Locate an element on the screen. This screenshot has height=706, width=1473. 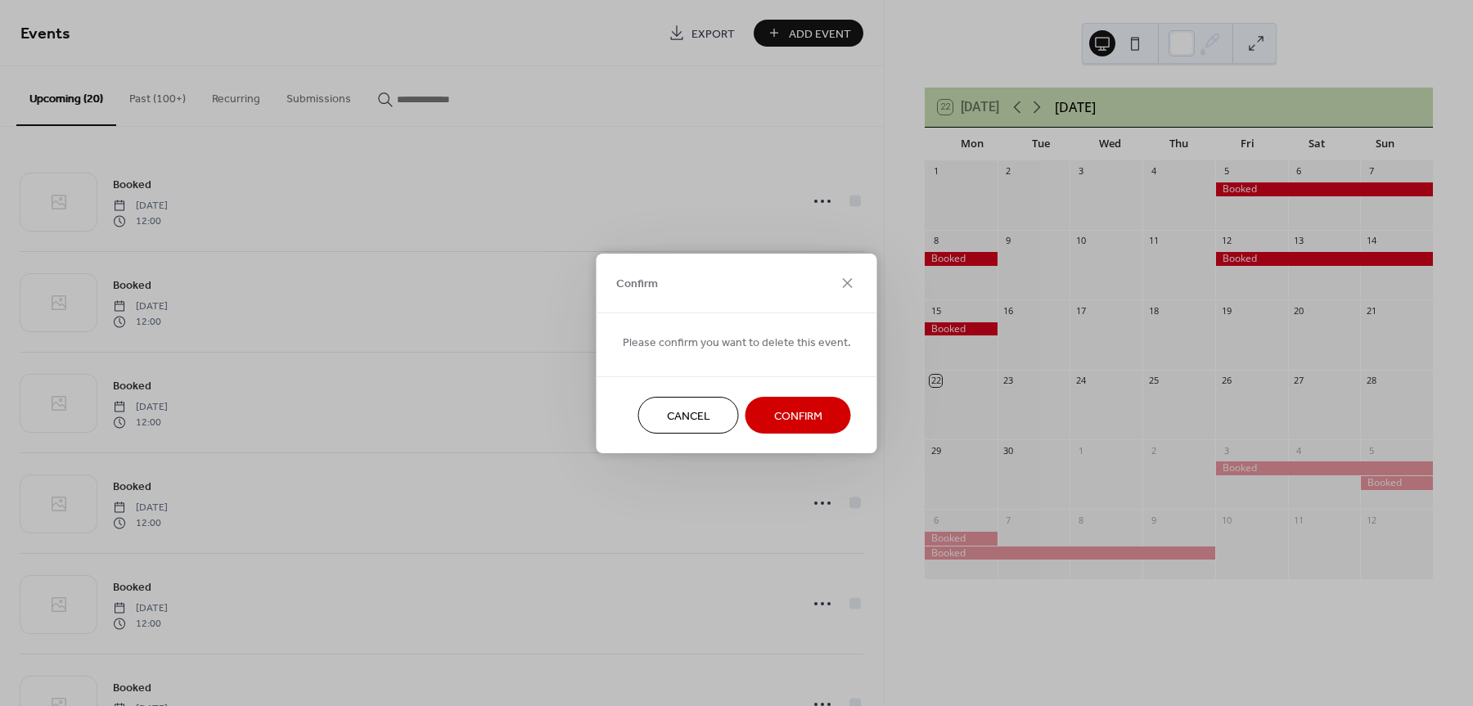
button: Confirm is located at coordinates (798, 415).